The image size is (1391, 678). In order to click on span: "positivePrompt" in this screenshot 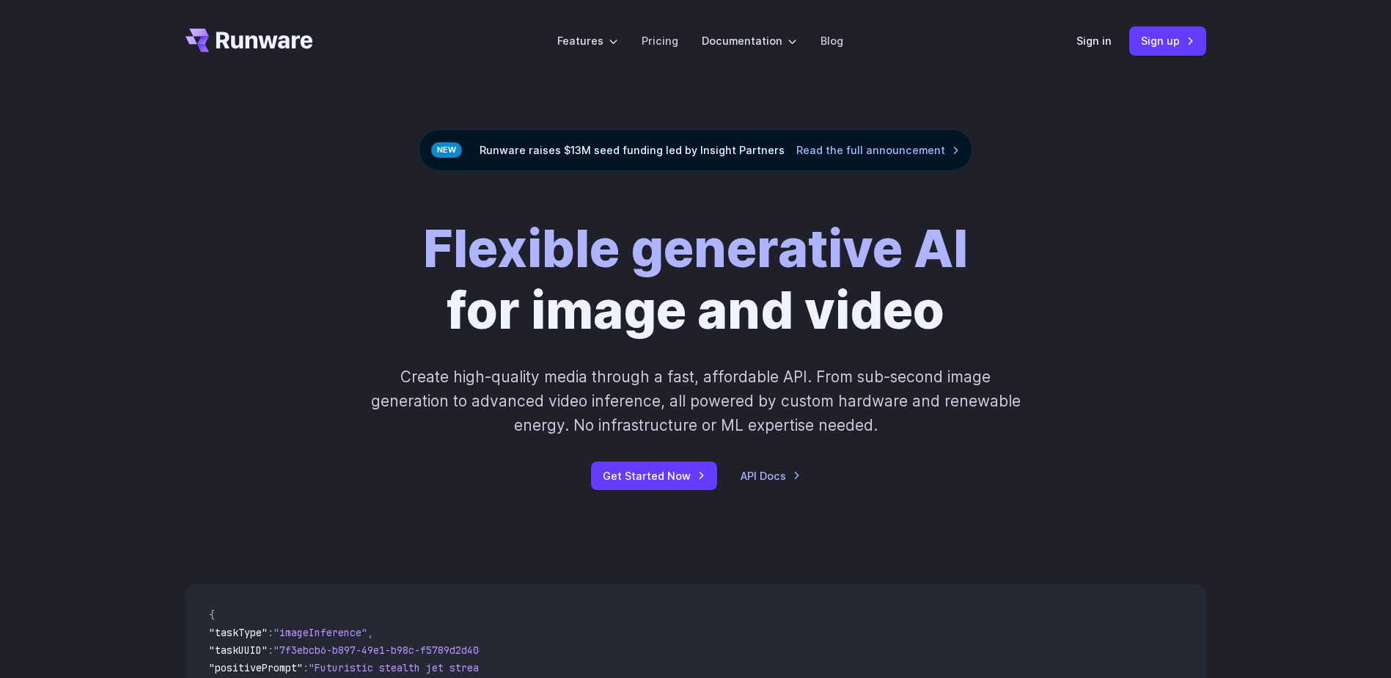, I will do `click(256, 667)`.